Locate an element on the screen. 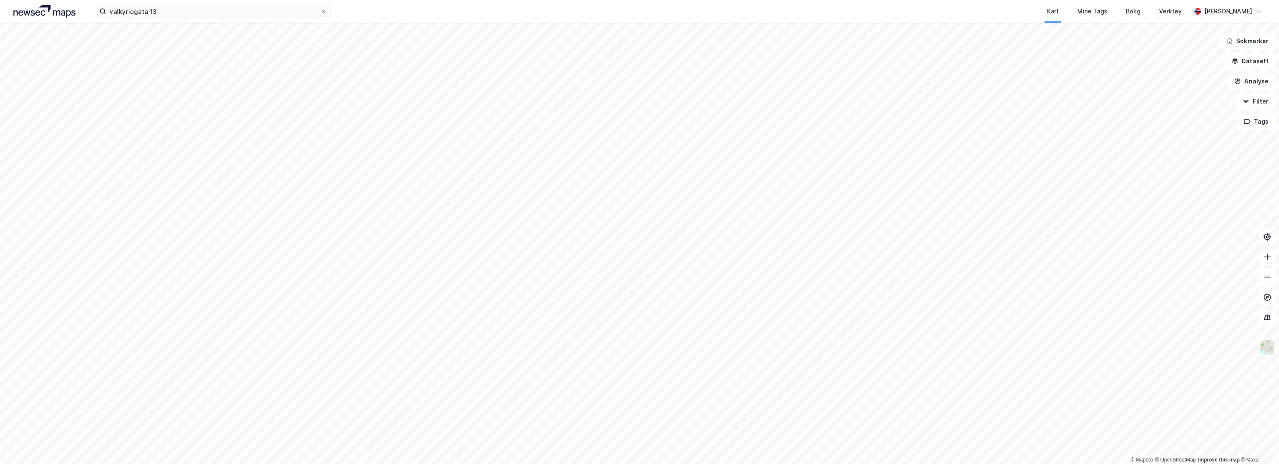 The height and width of the screenshot is (464, 1279). div: Mine Tags is located at coordinates (1092, 11).